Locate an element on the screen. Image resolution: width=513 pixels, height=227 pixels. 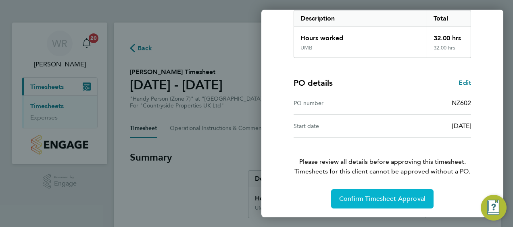
div: Start date is located at coordinates (338, 126).